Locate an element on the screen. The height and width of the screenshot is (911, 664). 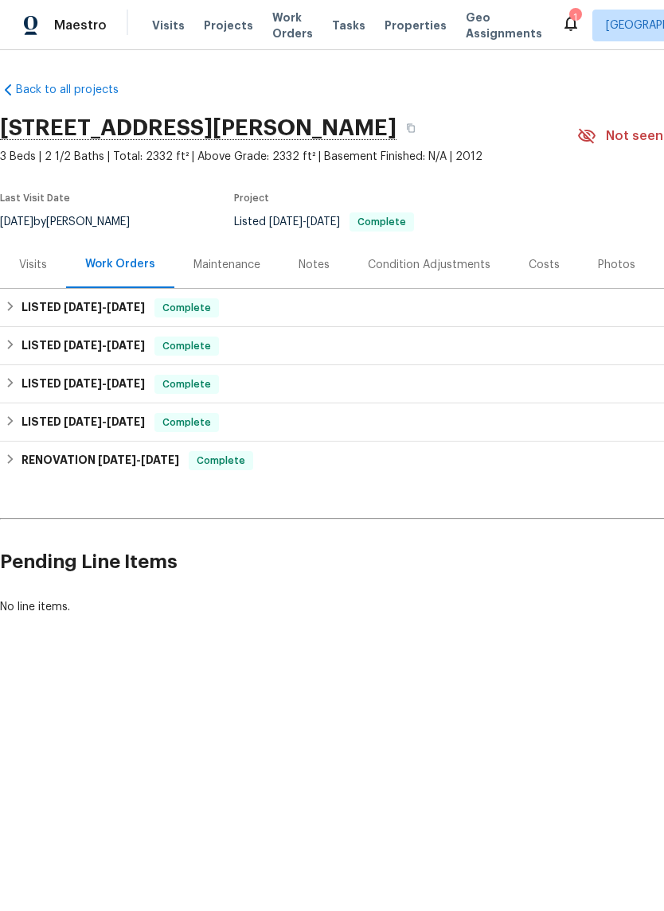
span: Listed is located at coordinates (324, 222).